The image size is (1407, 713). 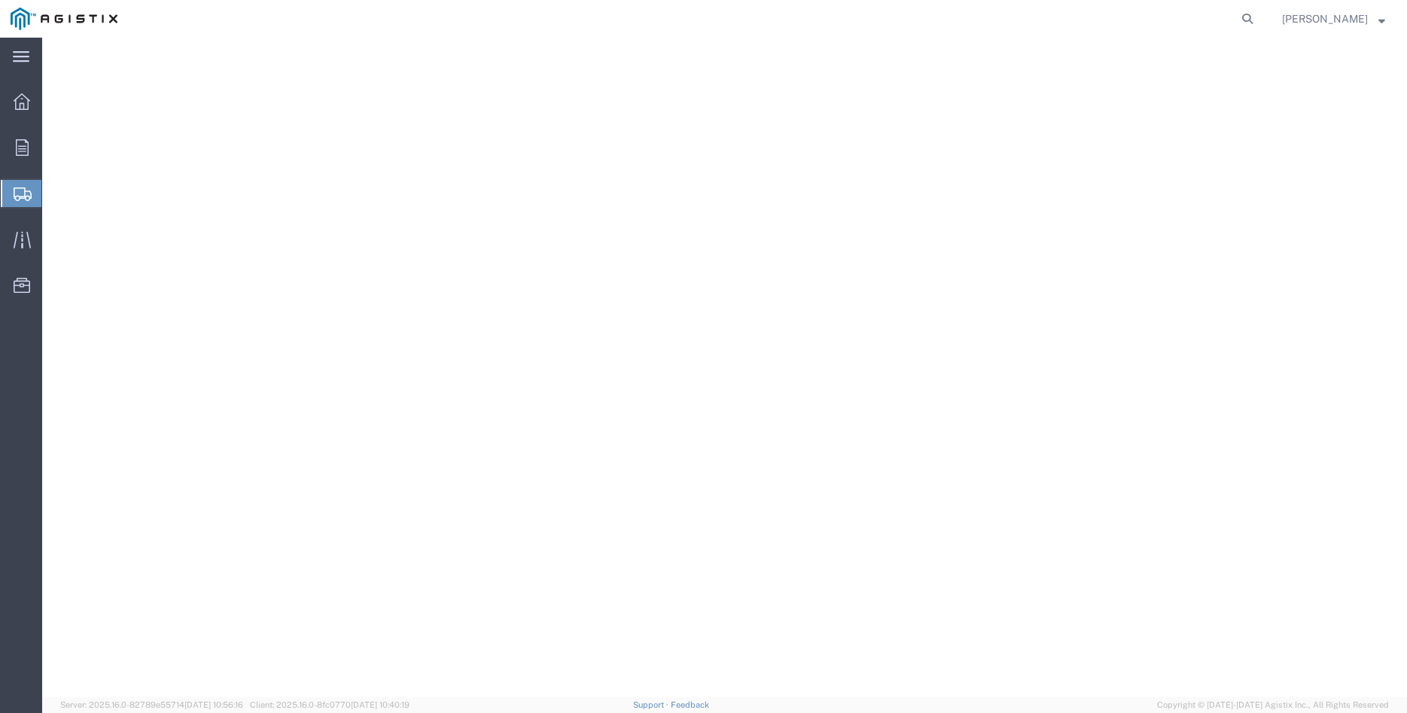 What do you see at coordinates (652, 705) in the screenshot?
I see `a: Support` at bounding box center [652, 705].